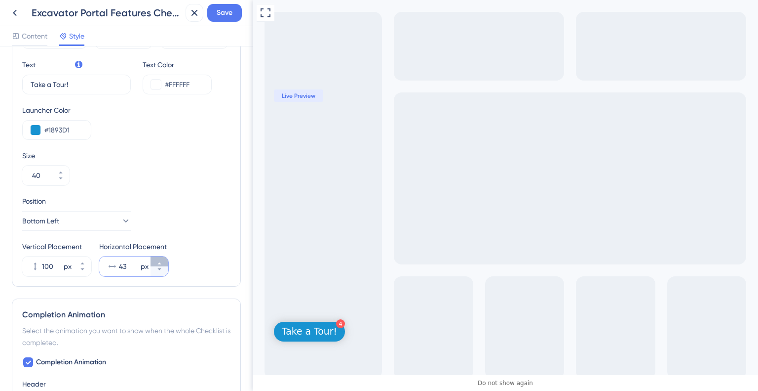 This screenshot has width=758, height=391. What do you see at coordinates (35, 36) in the screenshot?
I see `span: Content` at bounding box center [35, 36].